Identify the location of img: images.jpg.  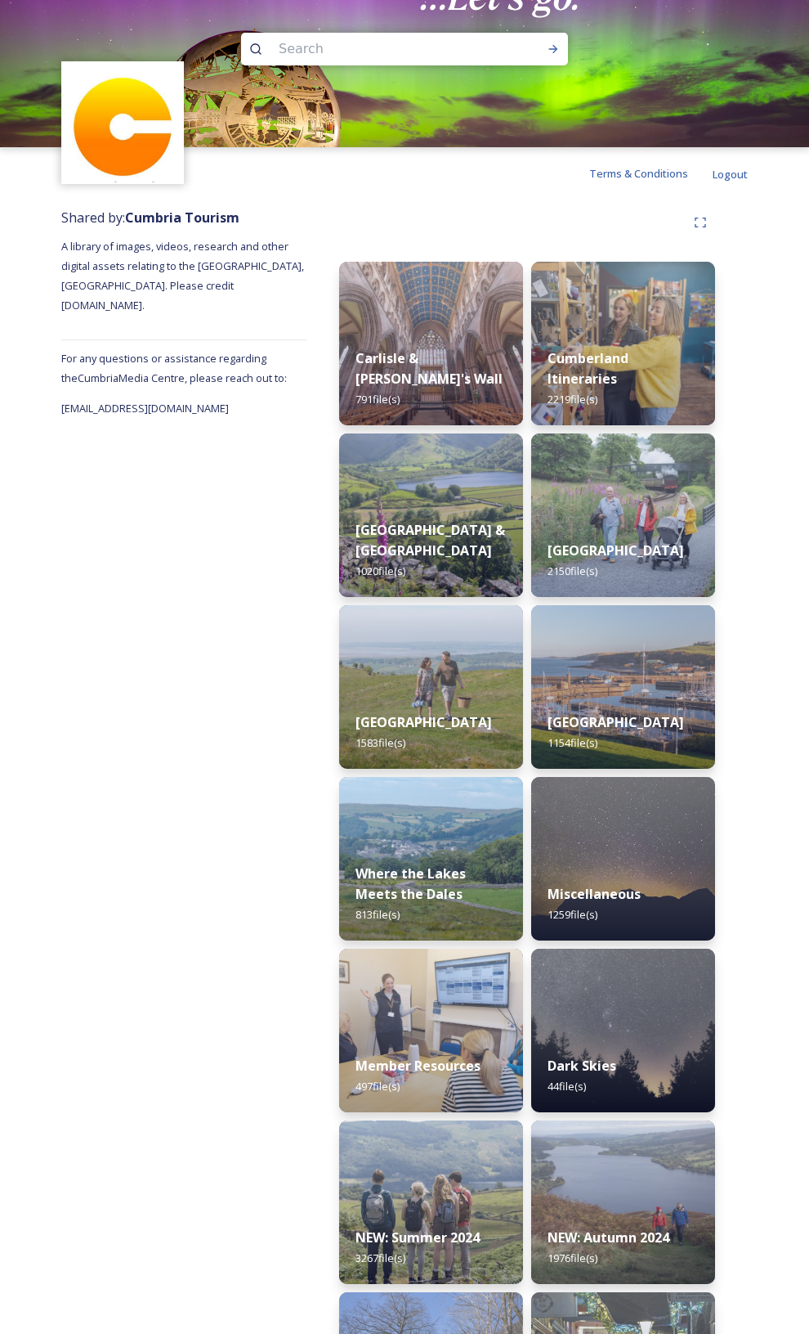
(123, 123).